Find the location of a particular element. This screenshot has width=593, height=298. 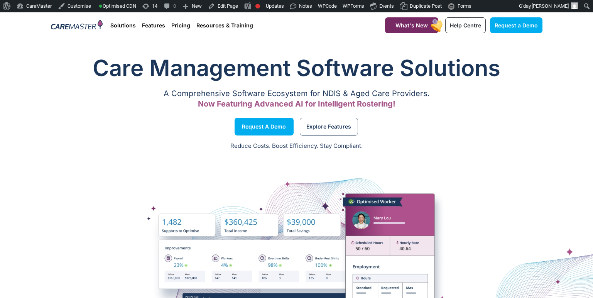

a: Pricing is located at coordinates (181, 25).